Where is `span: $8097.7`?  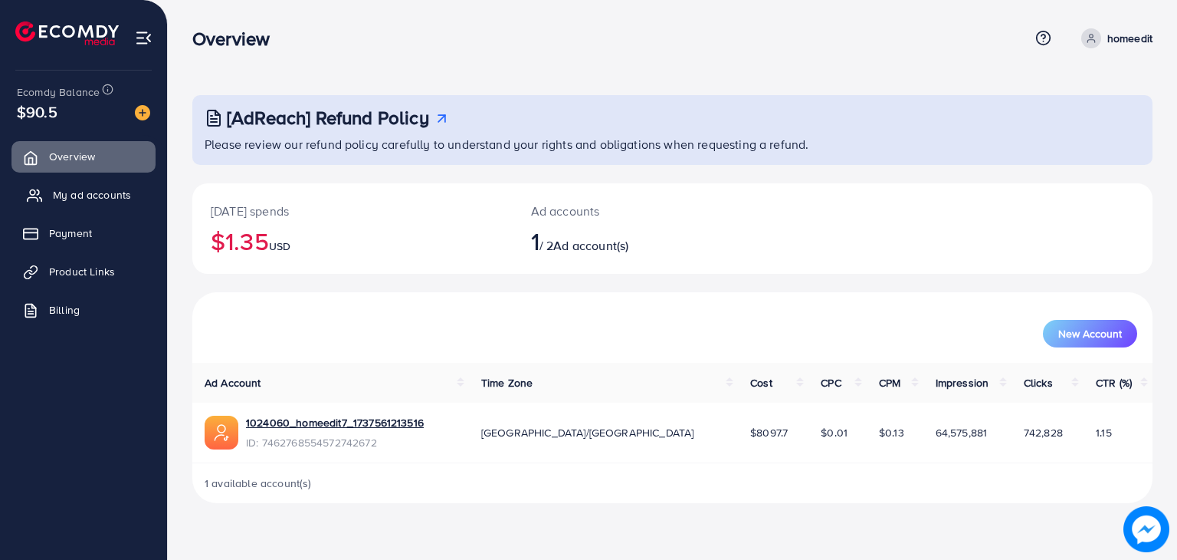
span: $8097.7 is located at coordinates (769, 432).